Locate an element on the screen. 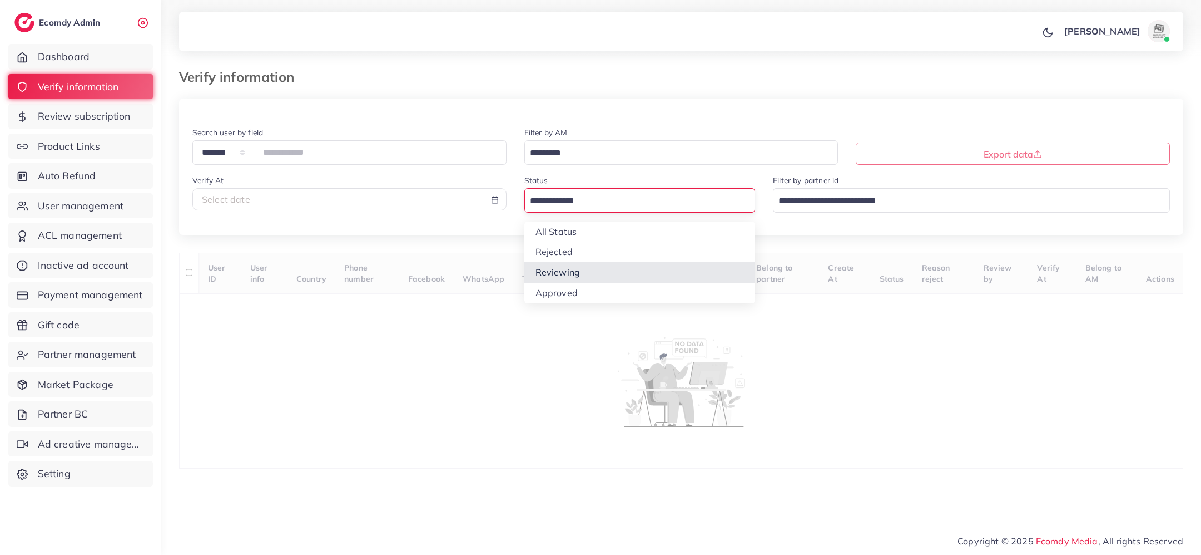  img: avatar is located at coordinates (1159, 31).